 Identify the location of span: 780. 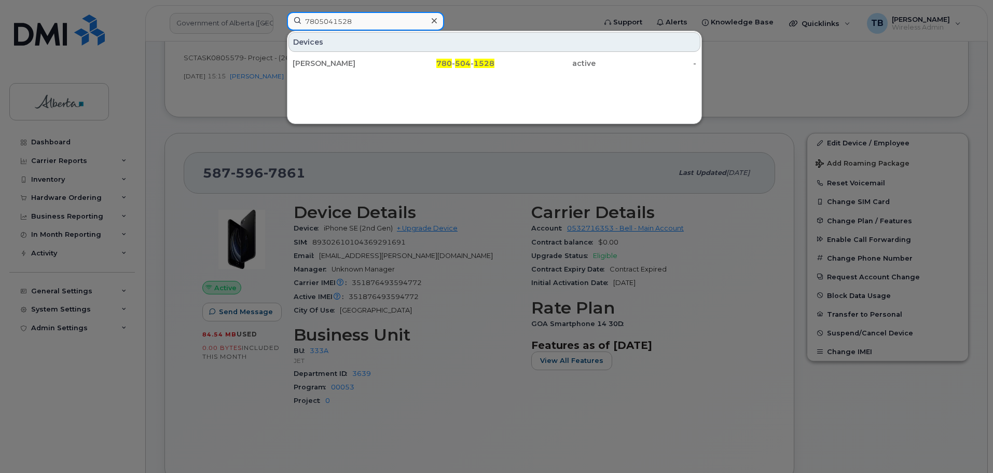
(444, 63).